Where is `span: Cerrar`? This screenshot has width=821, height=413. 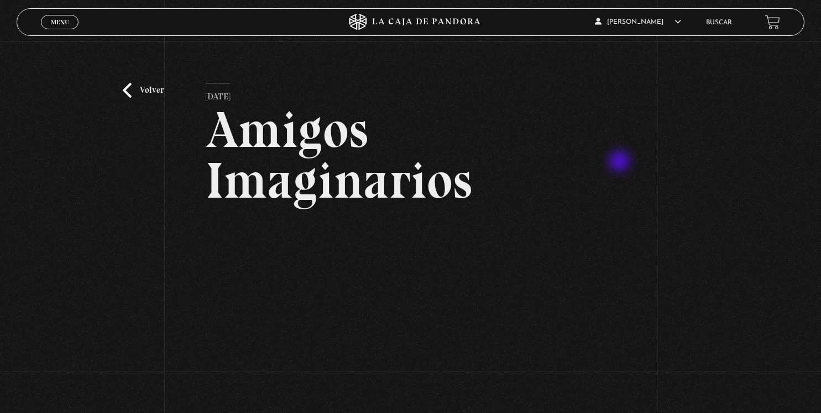 span: Cerrar is located at coordinates (60, 32).